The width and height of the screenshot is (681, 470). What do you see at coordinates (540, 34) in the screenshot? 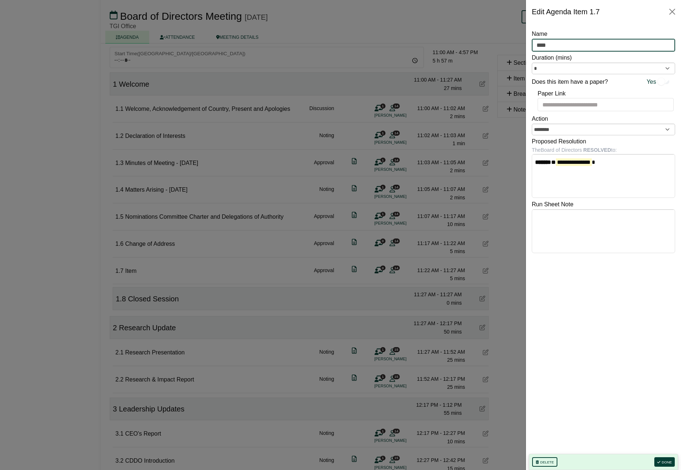
I see `label: Name` at bounding box center [540, 34].